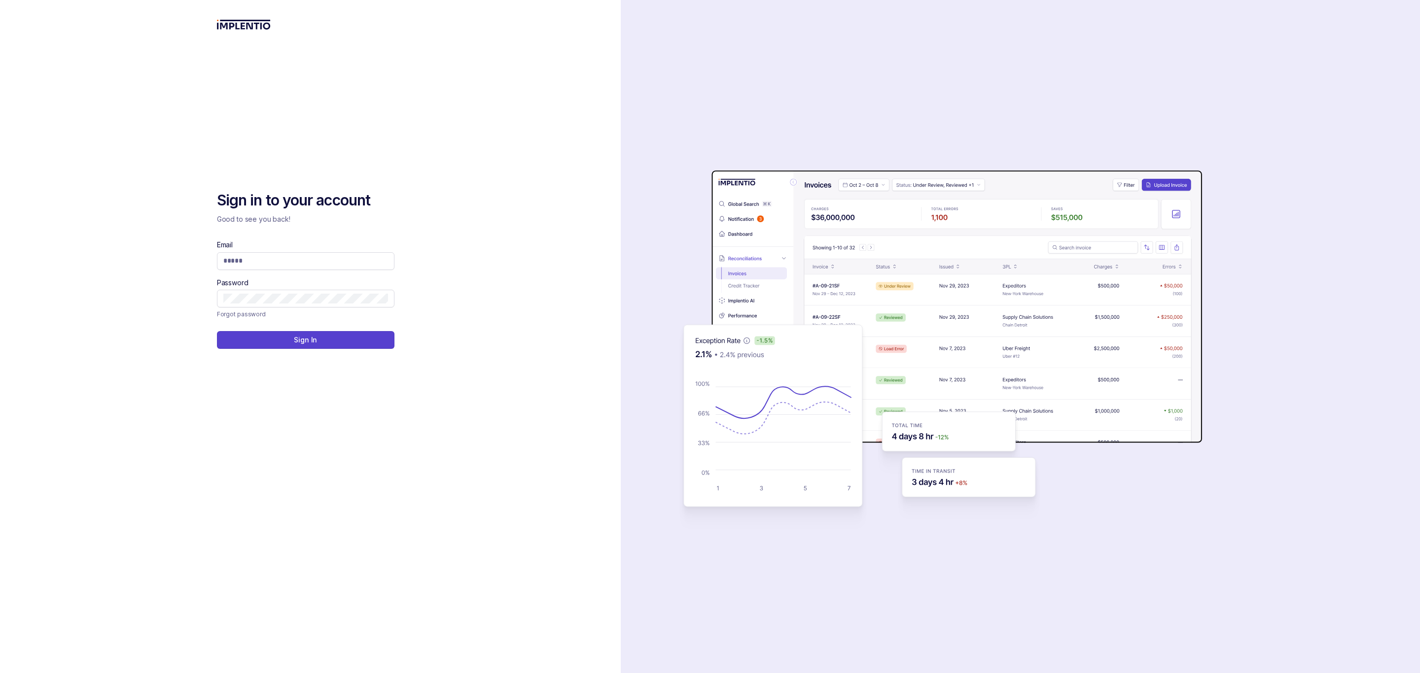 The height and width of the screenshot is (673, 1420). What do you see at coordinates (225, 245) in the screenshot?
I see `label: Email` at bounding box center [225, 245].